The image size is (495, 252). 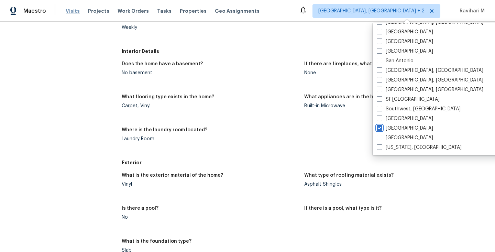 I want to click on h5: Interior Details, so click(x=305, y=51).